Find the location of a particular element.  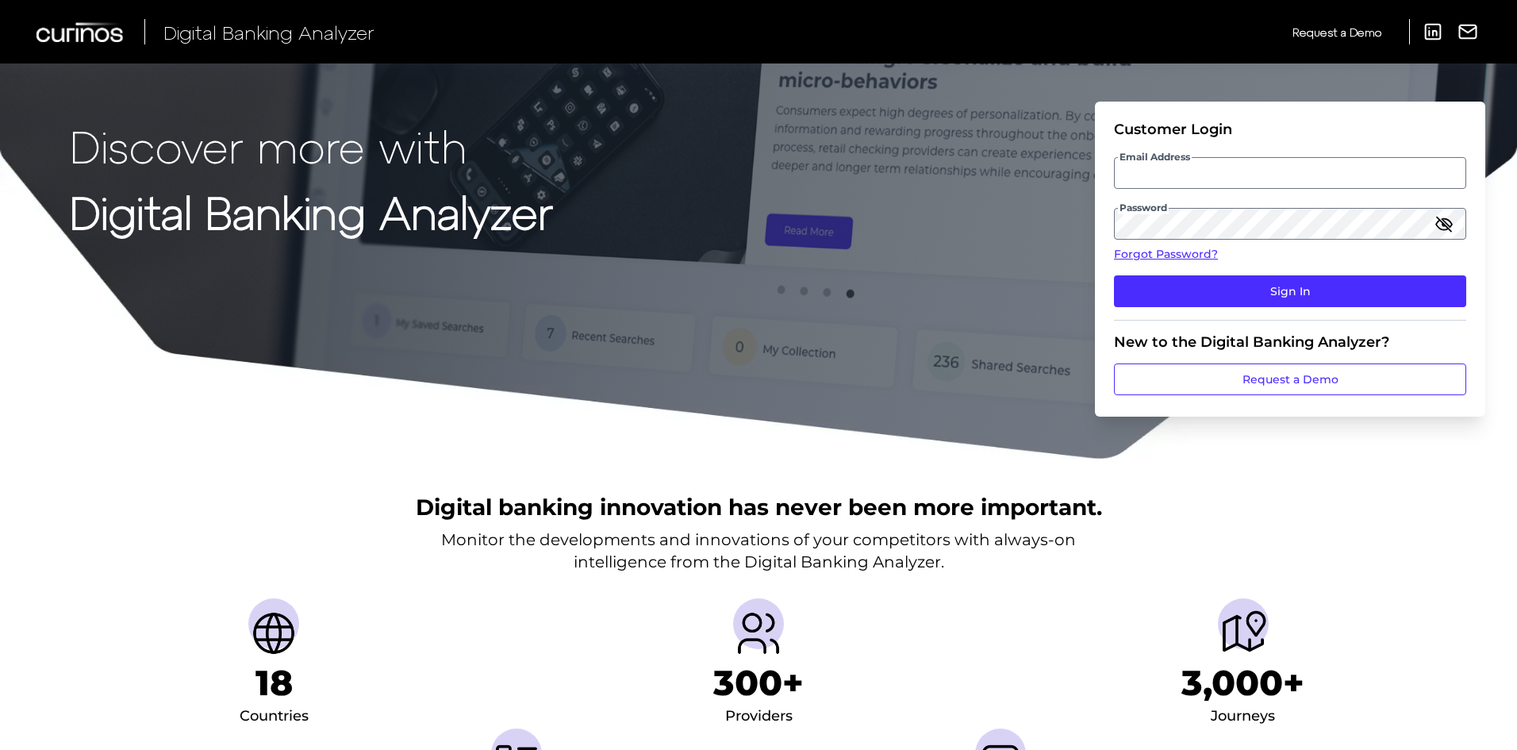

span: Email Address is located at coordinates (1155, 157).